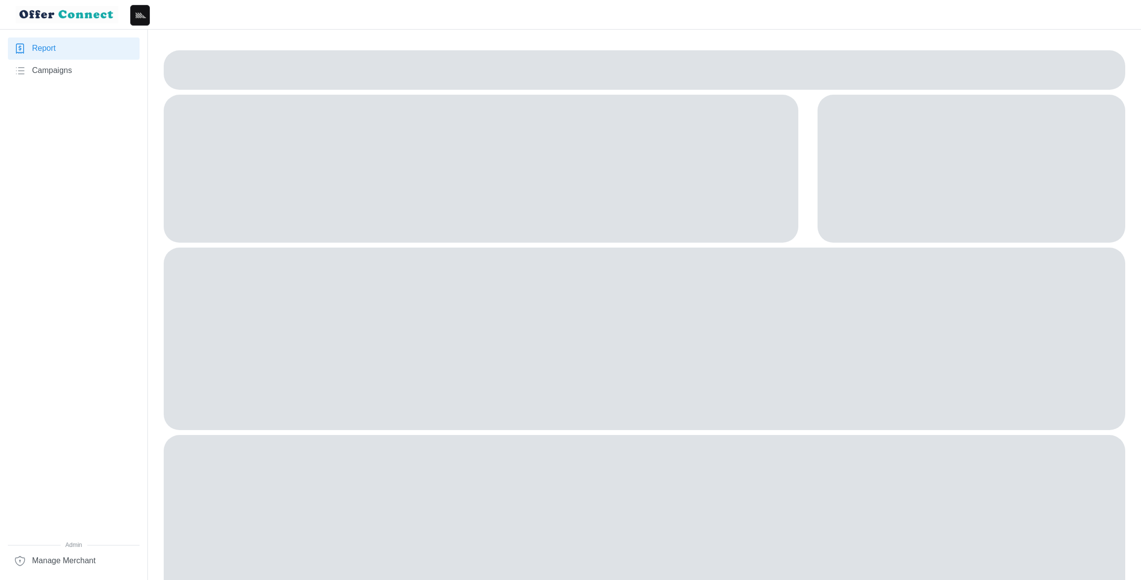 The width and height of the screenshot is (1141, 580). What do you see at coordinates (44, 48) in the screenshot?
I see `span: Report` at bounding box center [44, 48].